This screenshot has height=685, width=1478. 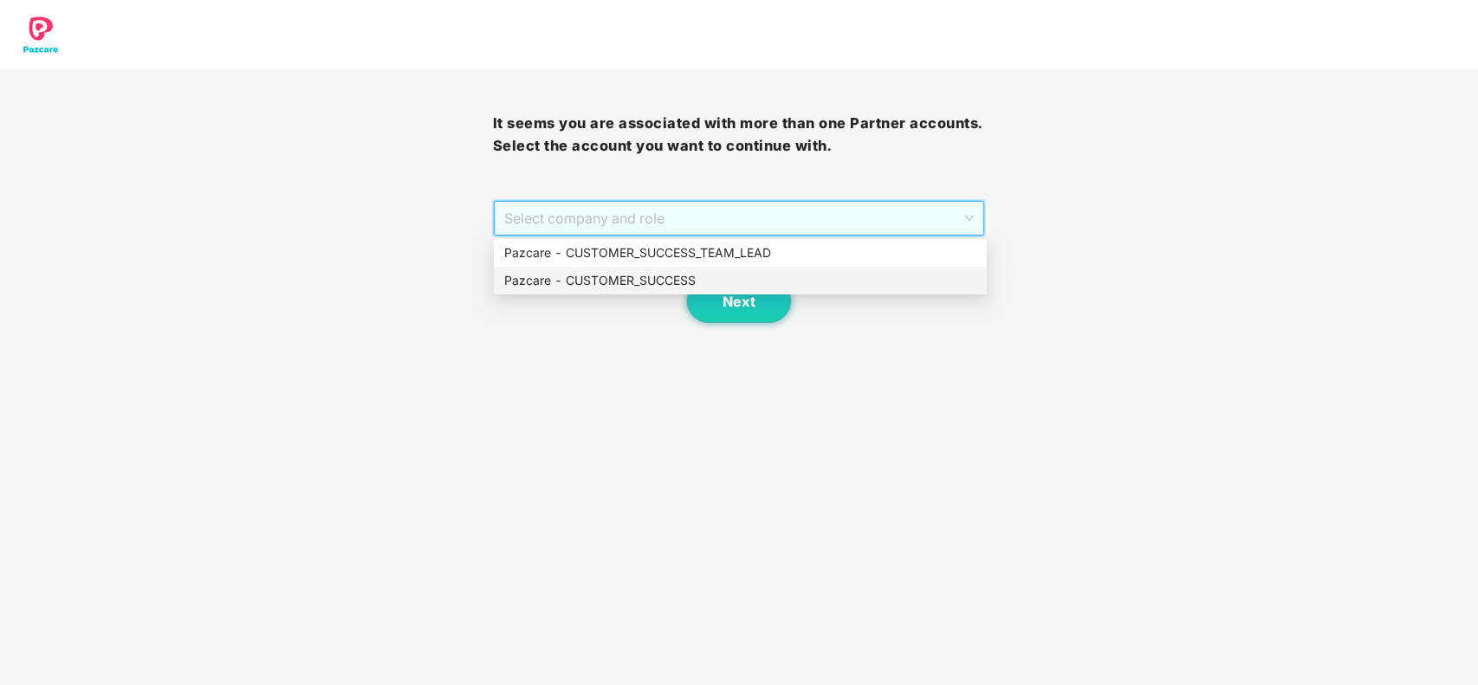 What do you see at coordinates (740, 253) in the screenshot?
I see `div: Pazcare - CUSTOMER_SUCCESS_TEAM_LEAD` at bounding box center [740, 253].